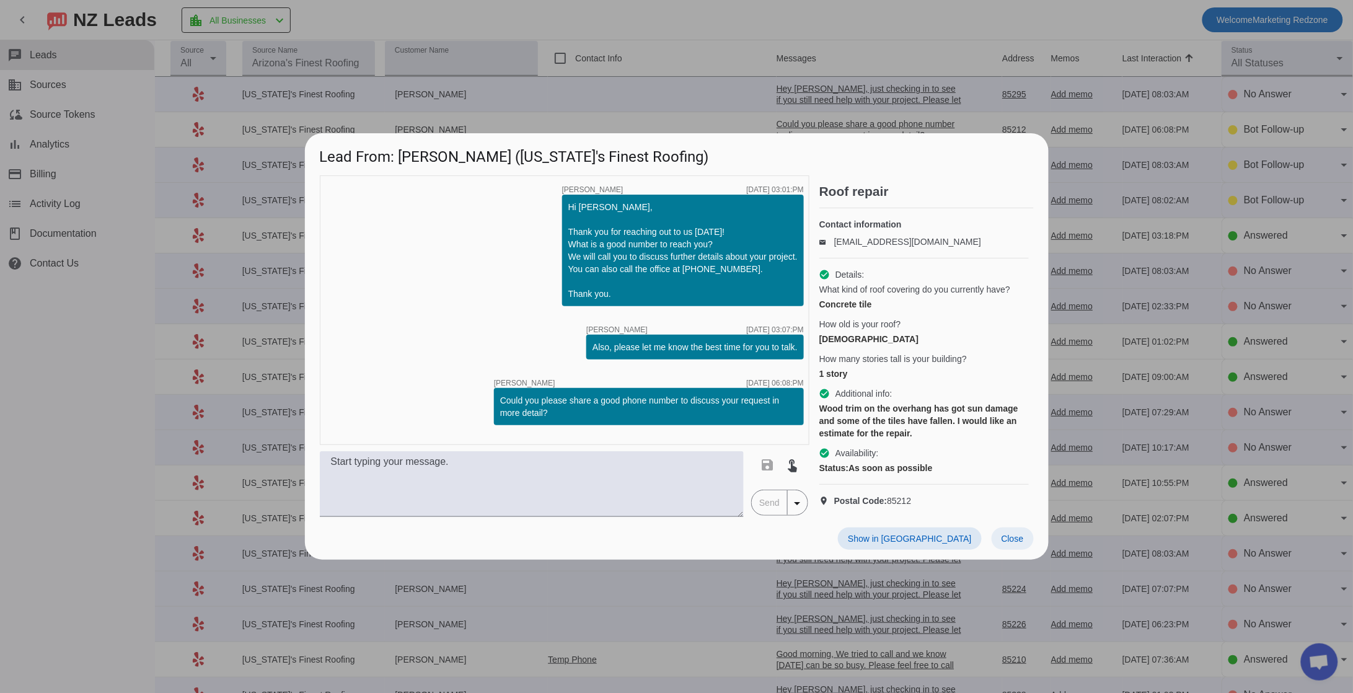 The height and width of the screenshot is (693, 1353). What do you see at coordinates (924, 224) in the screenshot?
I see `h4: Contact information` at bounding box center [924, 224].